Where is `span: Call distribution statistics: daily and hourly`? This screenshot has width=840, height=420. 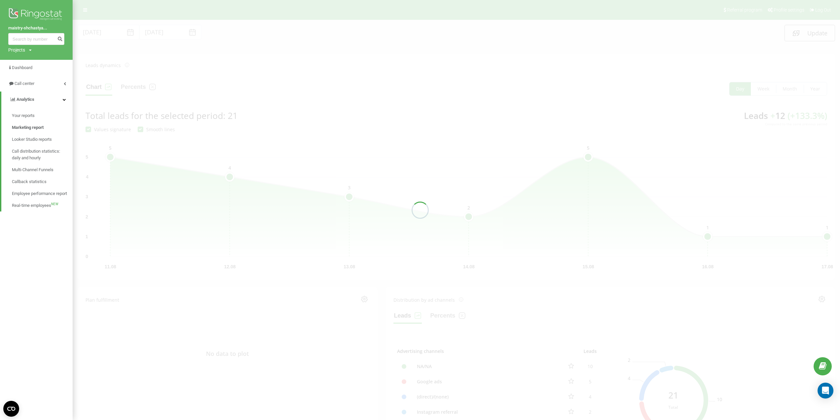 span: Call distribution statistics: daily and hourly is located at coordinates (41, 155).